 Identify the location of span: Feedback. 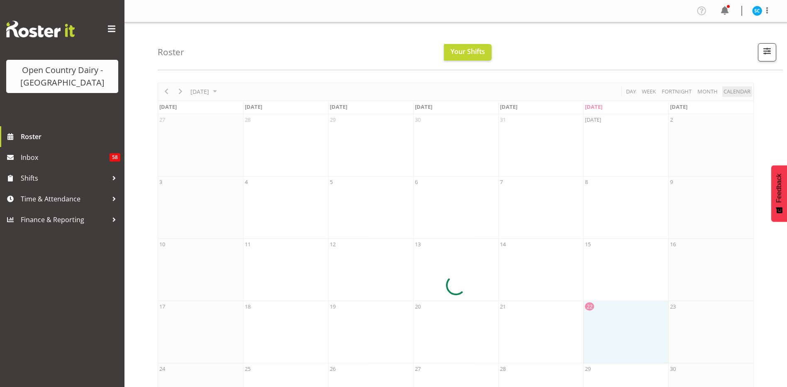
(779, 188).